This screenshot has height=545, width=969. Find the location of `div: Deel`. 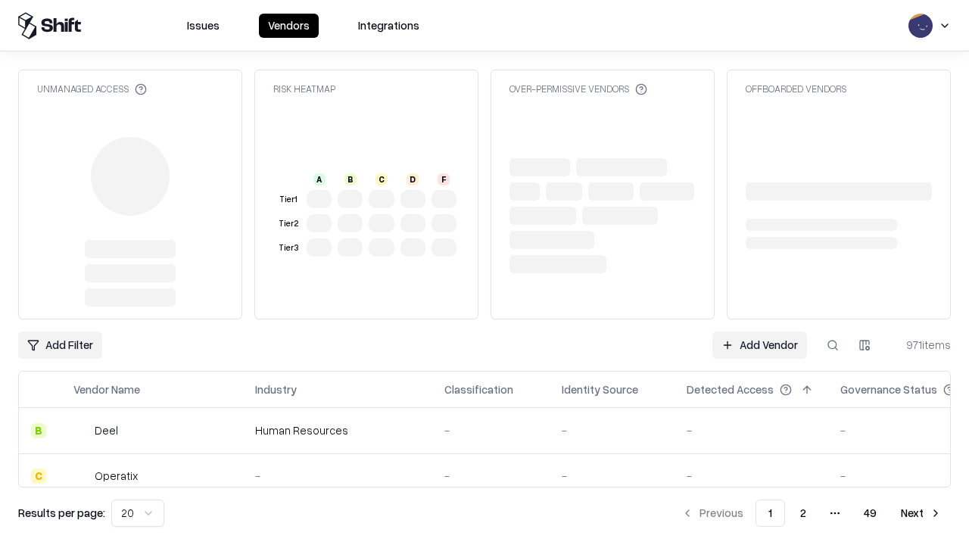

div: Deel is located at coordinates (106, 430).